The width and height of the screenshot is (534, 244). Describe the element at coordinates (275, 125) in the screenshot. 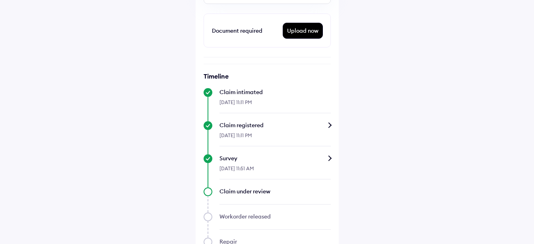

I see `div: Claim registered` at that location.